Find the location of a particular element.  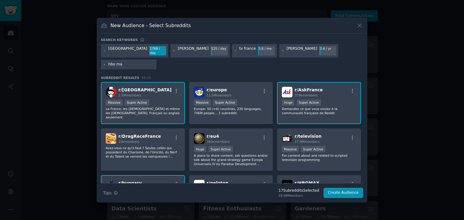

span: 2.5M members is located at coordinates (130, 95).